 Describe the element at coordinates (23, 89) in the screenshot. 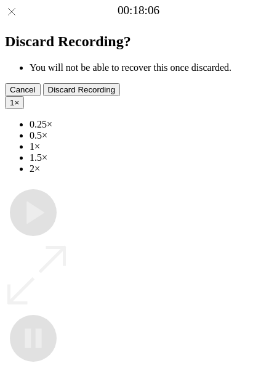

I see `button: Cancel` at that location.